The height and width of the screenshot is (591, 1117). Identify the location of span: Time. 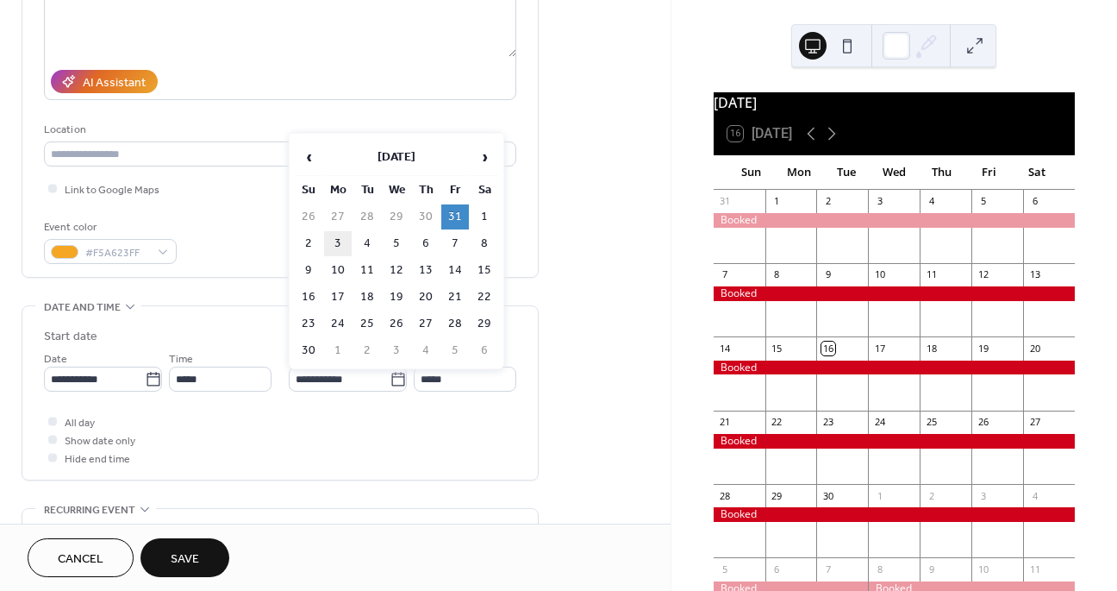
(181, 359).